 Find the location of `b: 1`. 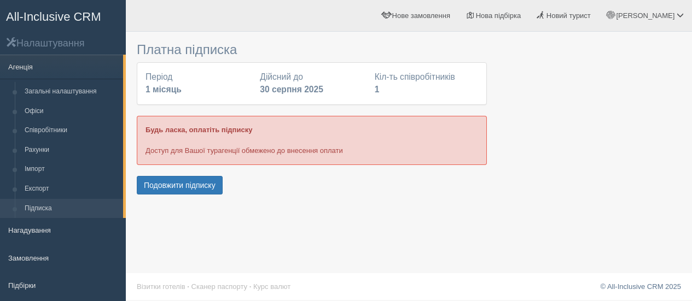

b: 1 is located at coordinates (377, 89).